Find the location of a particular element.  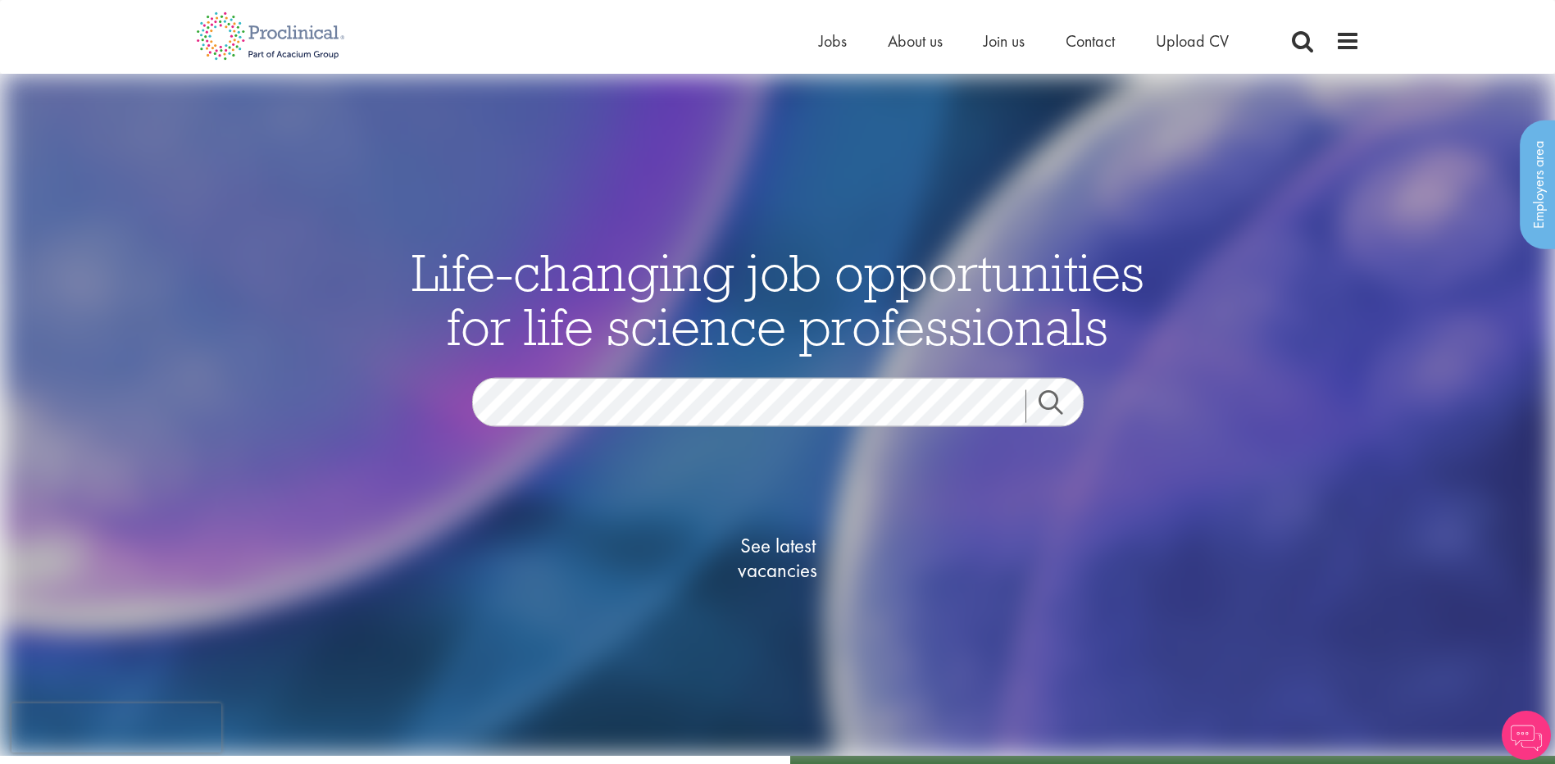

span: About us is located at coordinates (915, 41).